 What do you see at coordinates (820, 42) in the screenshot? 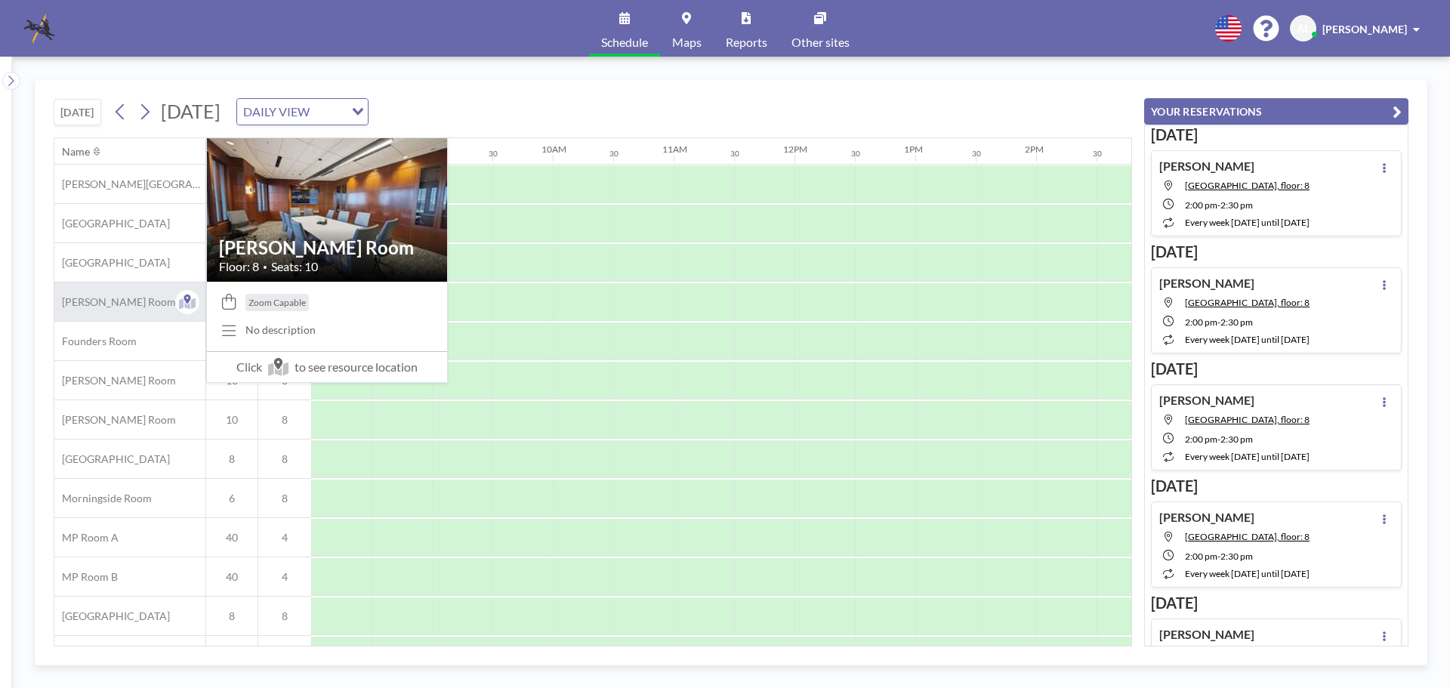
I see `span: Other sites` at bounding box center [820, 42].